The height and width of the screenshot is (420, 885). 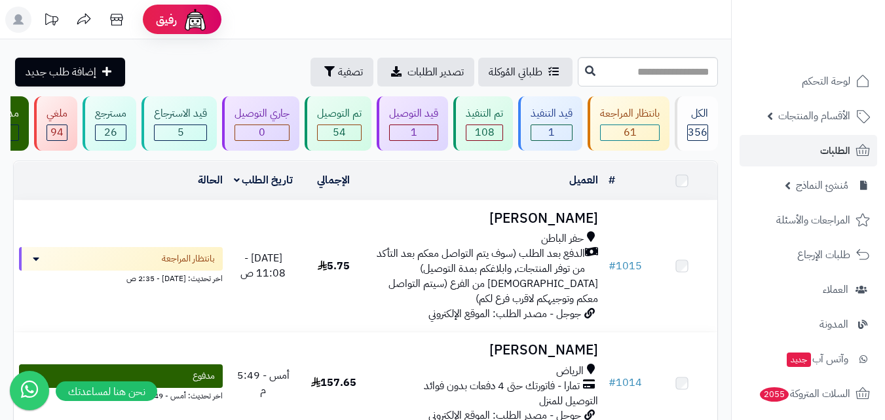 What do you see at coordinates (484, 113) in the screenshot?
I see `div: تم التنفيذ` at bounding box center [484, 113].